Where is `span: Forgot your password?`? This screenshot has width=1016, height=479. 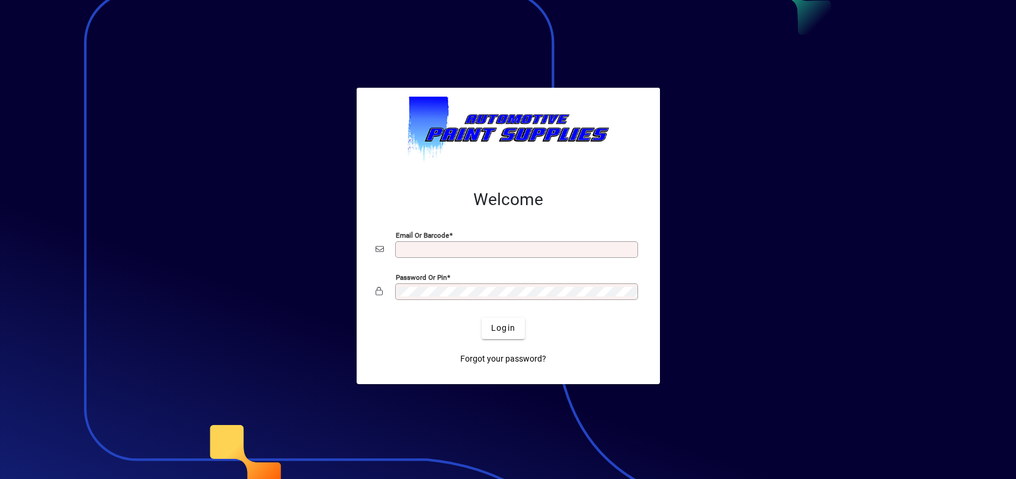 span: Forgot your password? is located at coordinates (503, 358).